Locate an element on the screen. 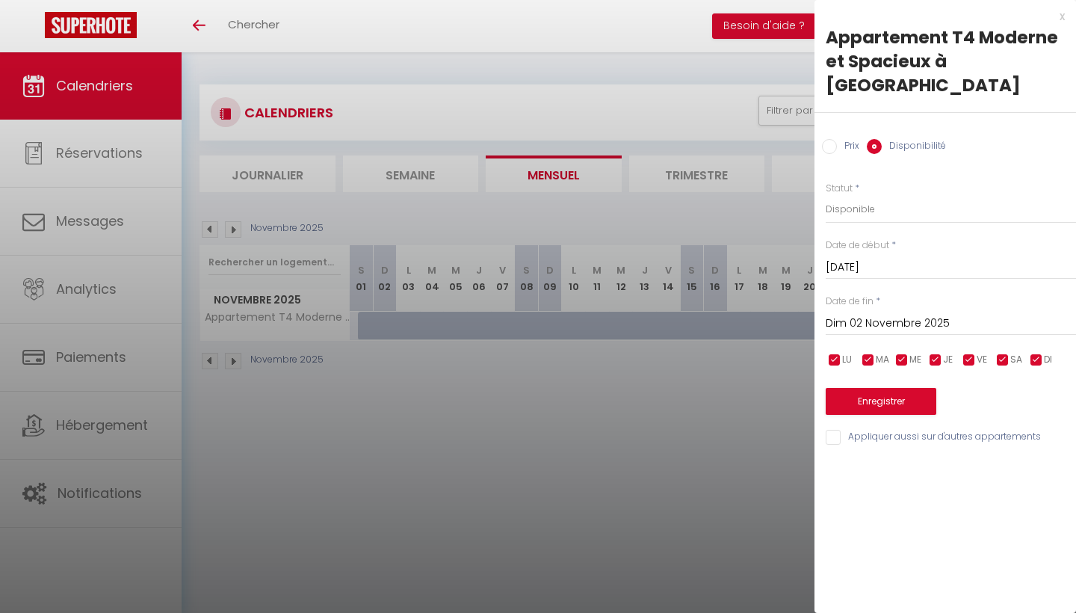 The width and height of the screenshot is (1076, 613). label: Prix is located at coordinates (848, 147).